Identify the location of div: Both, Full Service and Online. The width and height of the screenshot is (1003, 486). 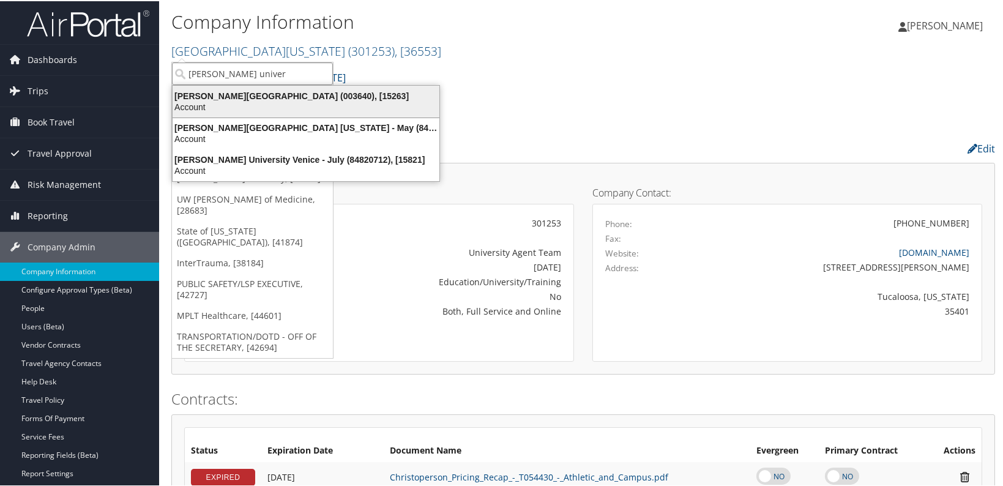
(443, 310).